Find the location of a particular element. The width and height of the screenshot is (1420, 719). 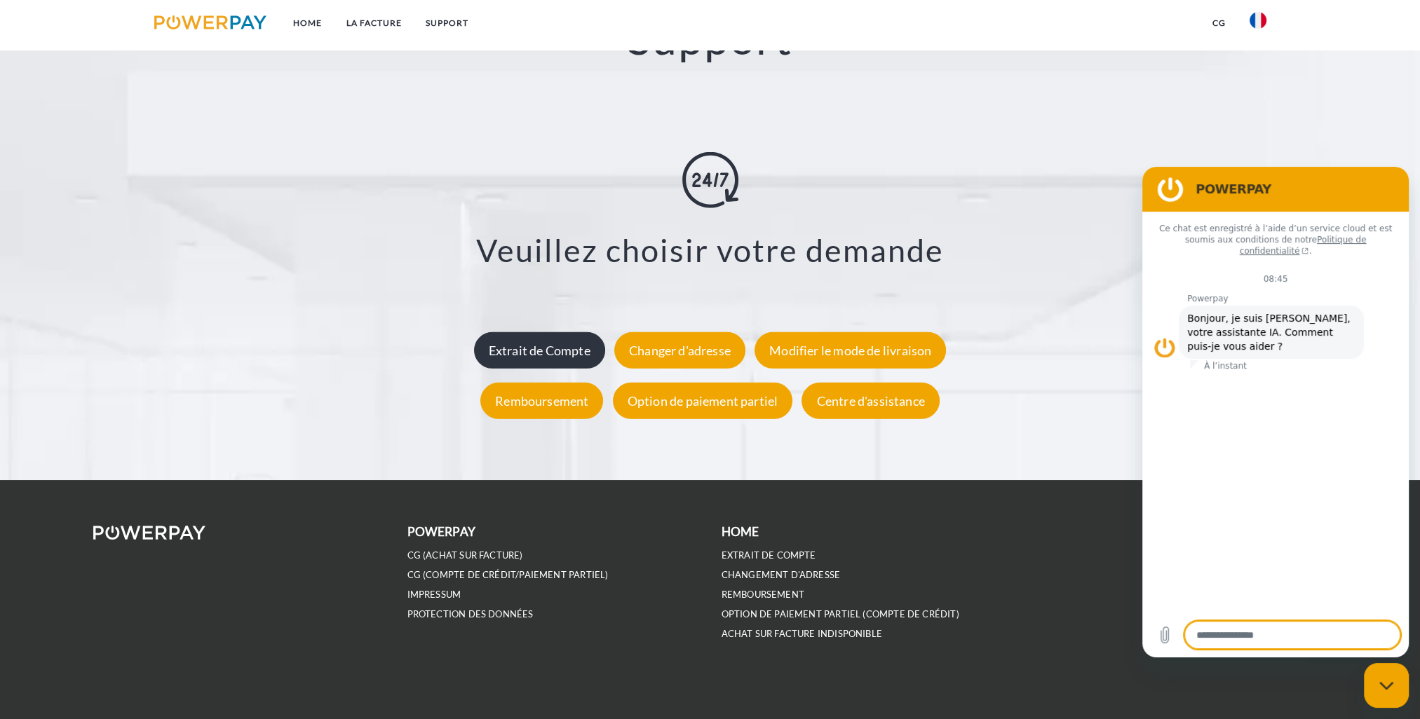

div: Modifier le mode de livraison is located at coordinates (850, 350).